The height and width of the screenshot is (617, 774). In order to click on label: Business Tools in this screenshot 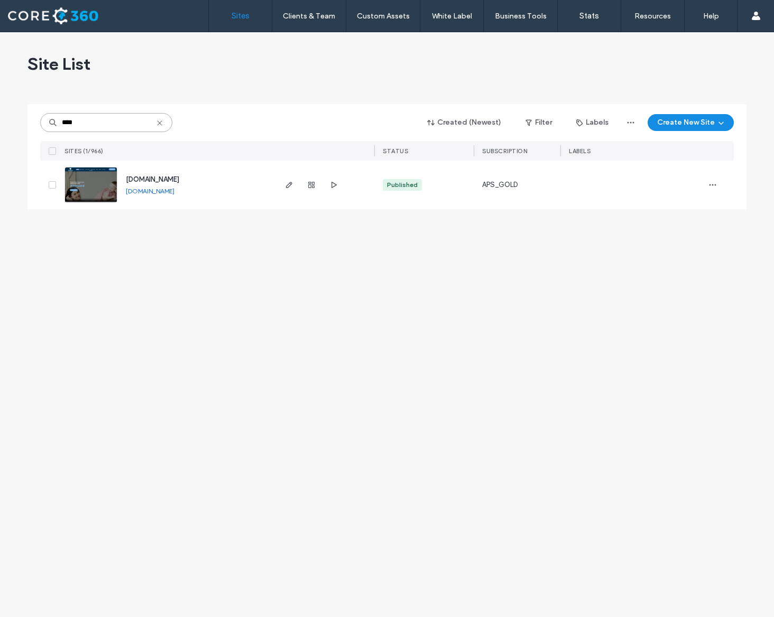, I will do `click(521, 16)`.